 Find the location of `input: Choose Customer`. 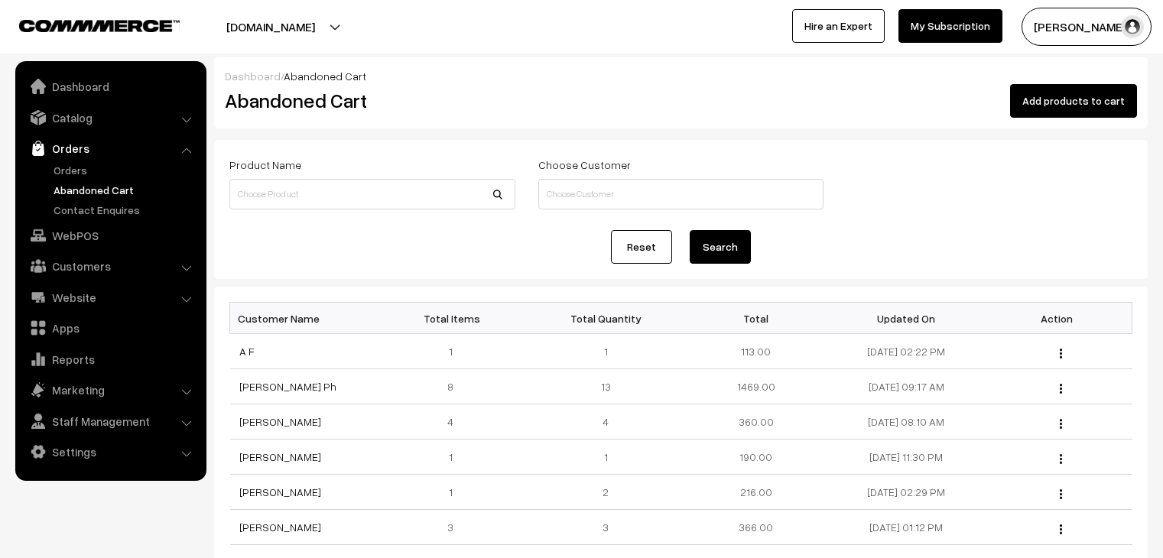

input: Choose Customer is located at coordinates (681, 194).